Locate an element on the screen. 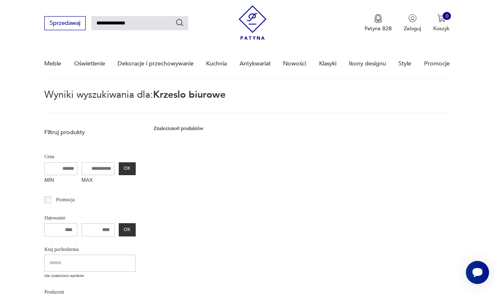 Image resolution: width=494 pixels, height=294 pixels. a: Sprzedawaj is located at coordinates (65, 24).